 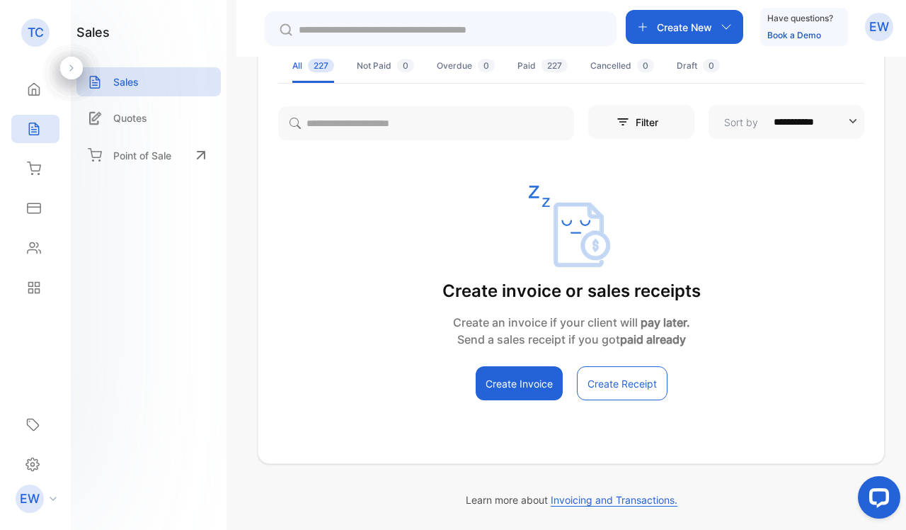 I want to click on span: Invoicing and Transactions., so click(x=614, y=500).